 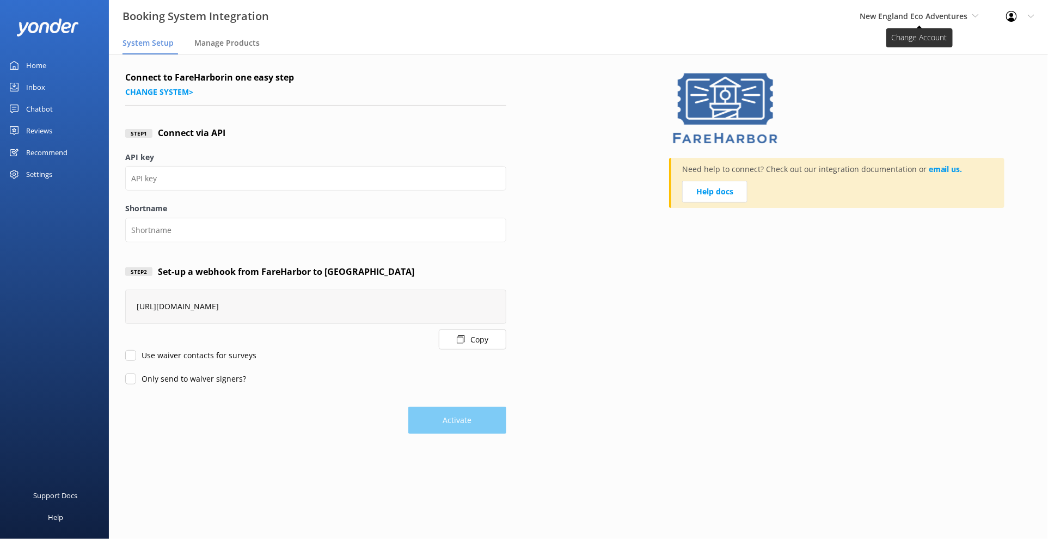 What do you see at coordinates (316, 157) in the screenshot?
I see `label: API key` at bounding box center [316, 157].